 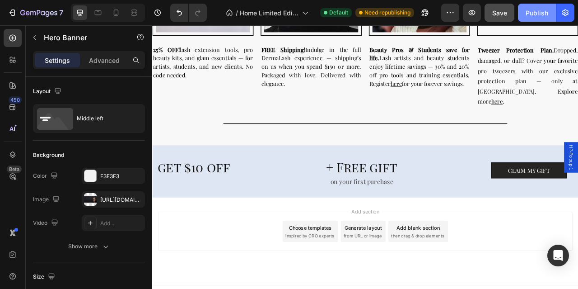 What do you see at coordinates (45, 276) in the screenshot?
I see `div: Size` at bounding box center [45, 276].